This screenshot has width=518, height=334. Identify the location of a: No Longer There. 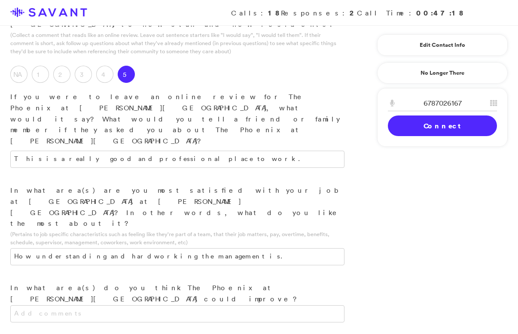
(442, 73).